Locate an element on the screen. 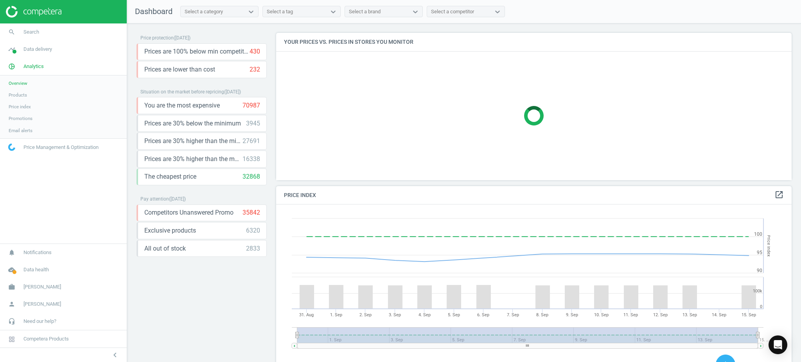  i: search is located at coordinates (12, 32).